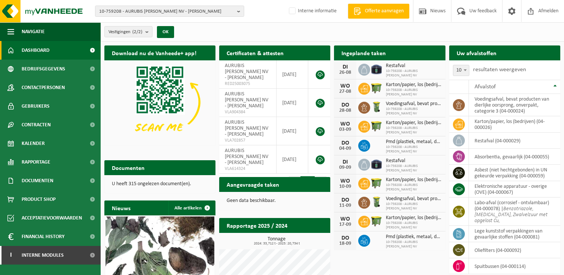  Describe the element at coordinates (154, 53) in the screenshot. I see `h2: Download nu de Vanheede+ app!` at that location.